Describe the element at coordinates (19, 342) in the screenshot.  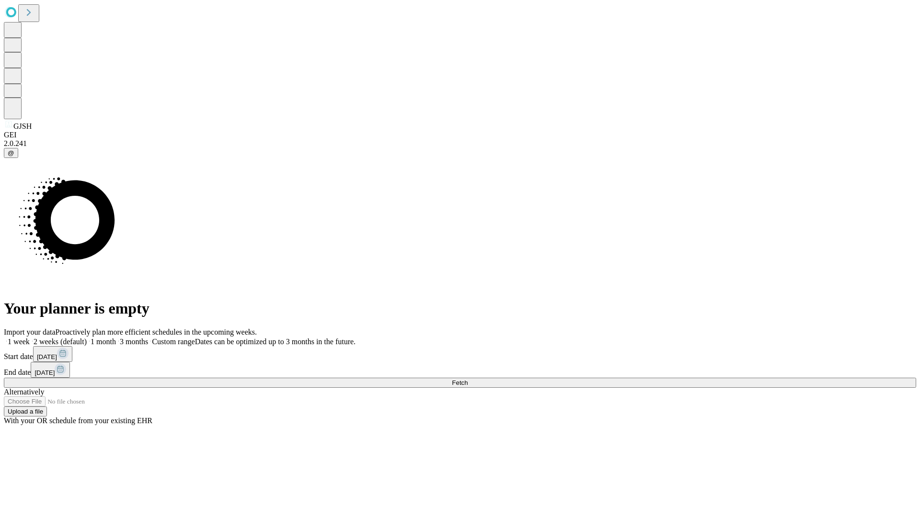
I see `span: 1 week` at that location.